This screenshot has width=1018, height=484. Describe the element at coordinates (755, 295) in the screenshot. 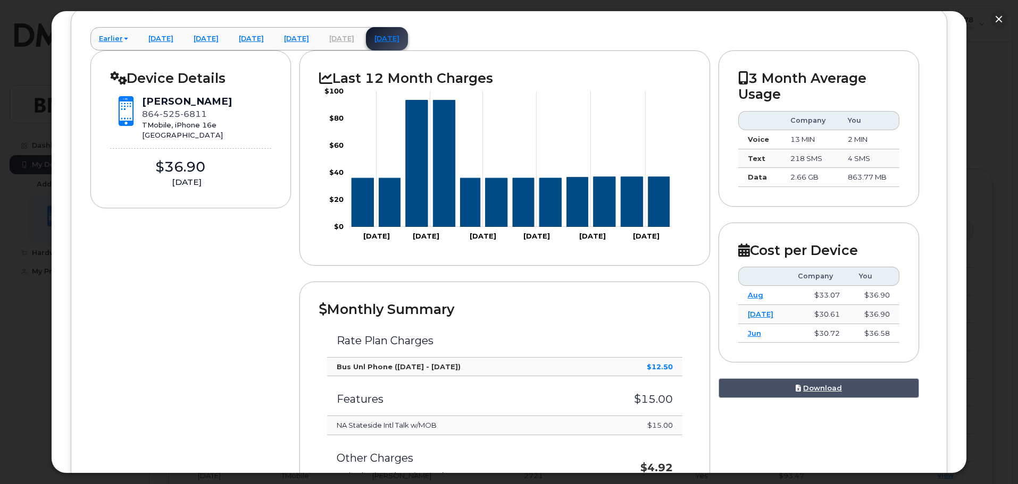

I see `a: Aug` at that location.